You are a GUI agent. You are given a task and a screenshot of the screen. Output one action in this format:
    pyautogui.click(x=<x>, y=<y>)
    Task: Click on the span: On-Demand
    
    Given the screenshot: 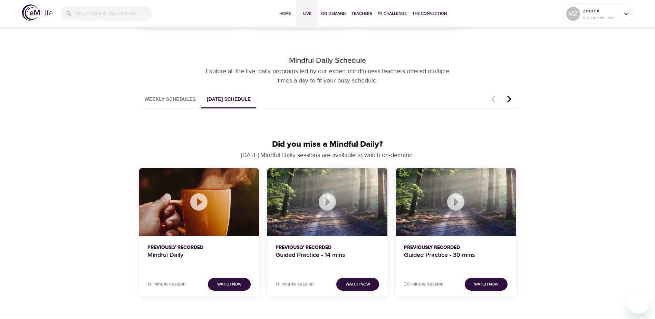 What is the action you would take?
    pyautogui.click(x=333, y=13)
    